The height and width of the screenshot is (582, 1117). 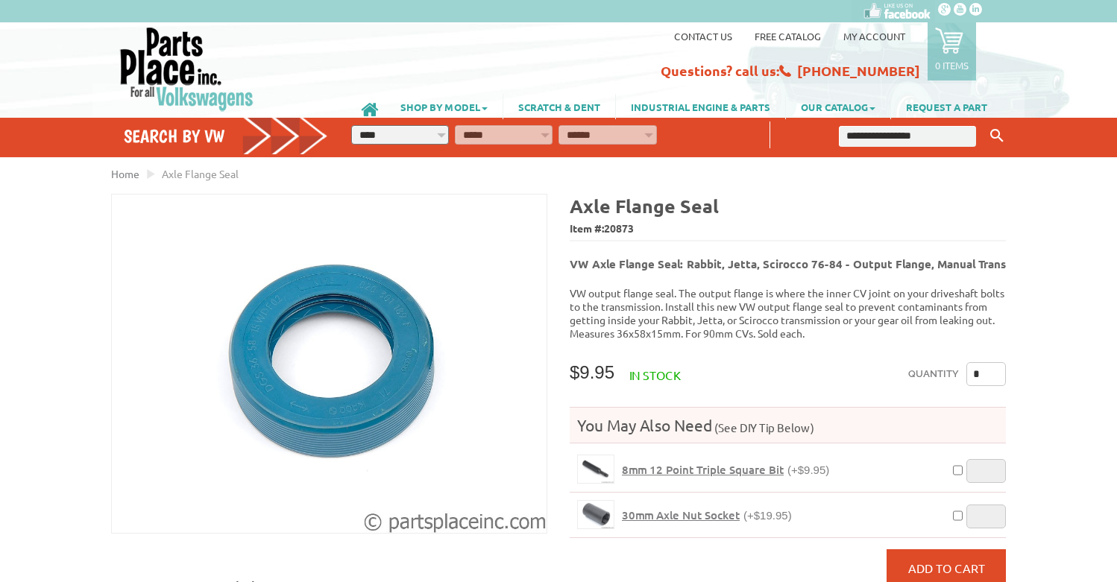 What do you see at coordinates (592, 372) in the screenshot?
I see `span: $9.95` at bounding box center [592, 372].